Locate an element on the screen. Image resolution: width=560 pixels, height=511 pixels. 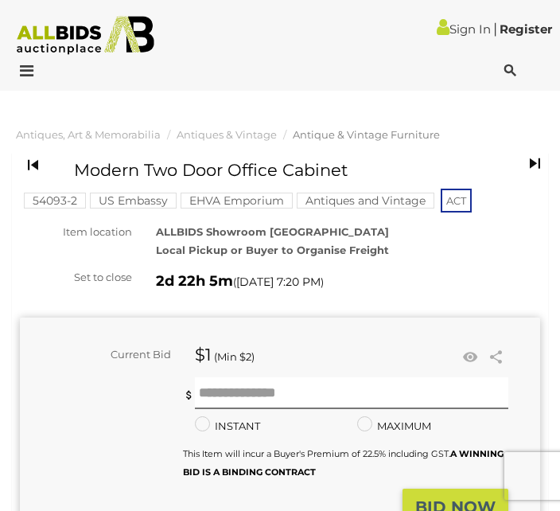
a: EHVA Emporium is located at coordinates (236, 201).